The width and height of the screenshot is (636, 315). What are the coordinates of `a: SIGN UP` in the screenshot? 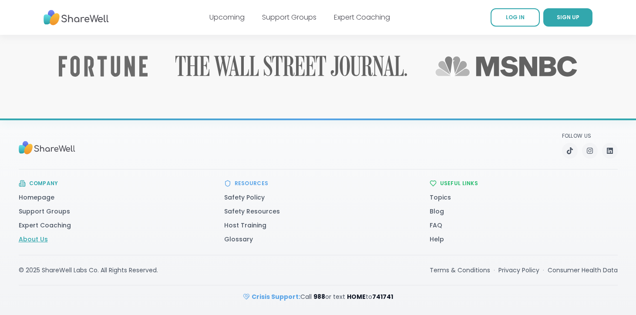 It's located at (567, 17).